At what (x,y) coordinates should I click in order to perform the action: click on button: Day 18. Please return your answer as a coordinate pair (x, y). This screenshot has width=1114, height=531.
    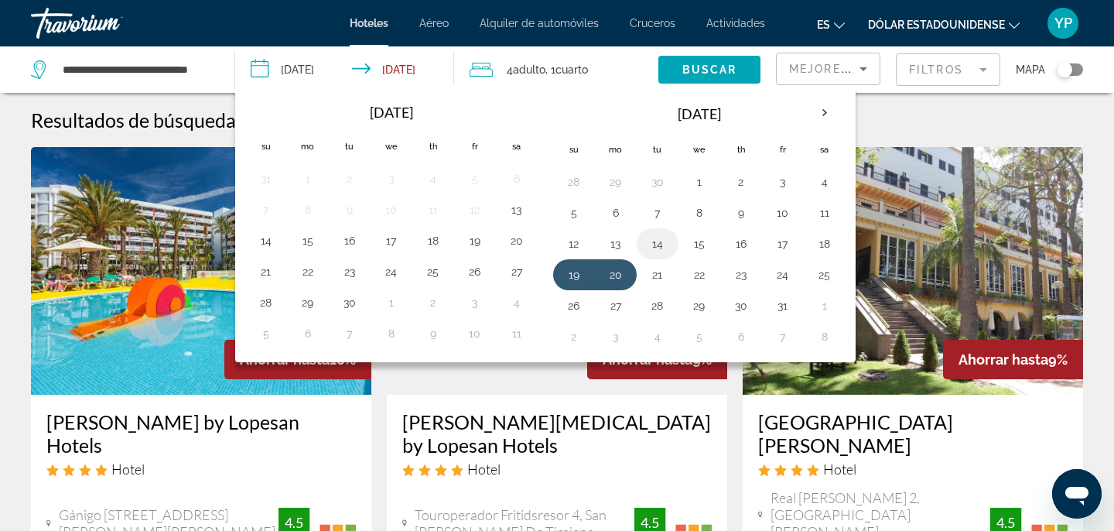
    Looking at the image, I should click on (825, 244).